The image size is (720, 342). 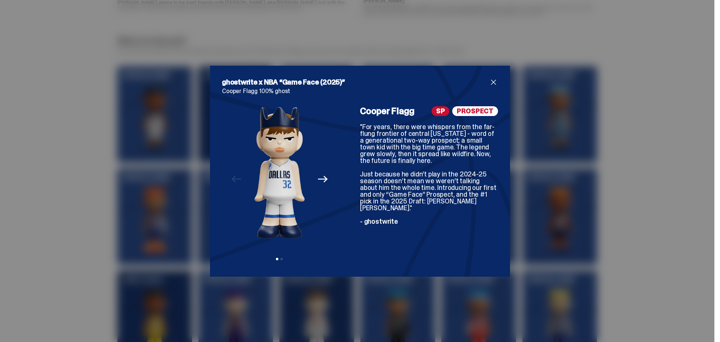 What do you see at coordinates (475, 111) in the screenshot?
I see `span: PROSPECT` at bounding box center [475, 111].